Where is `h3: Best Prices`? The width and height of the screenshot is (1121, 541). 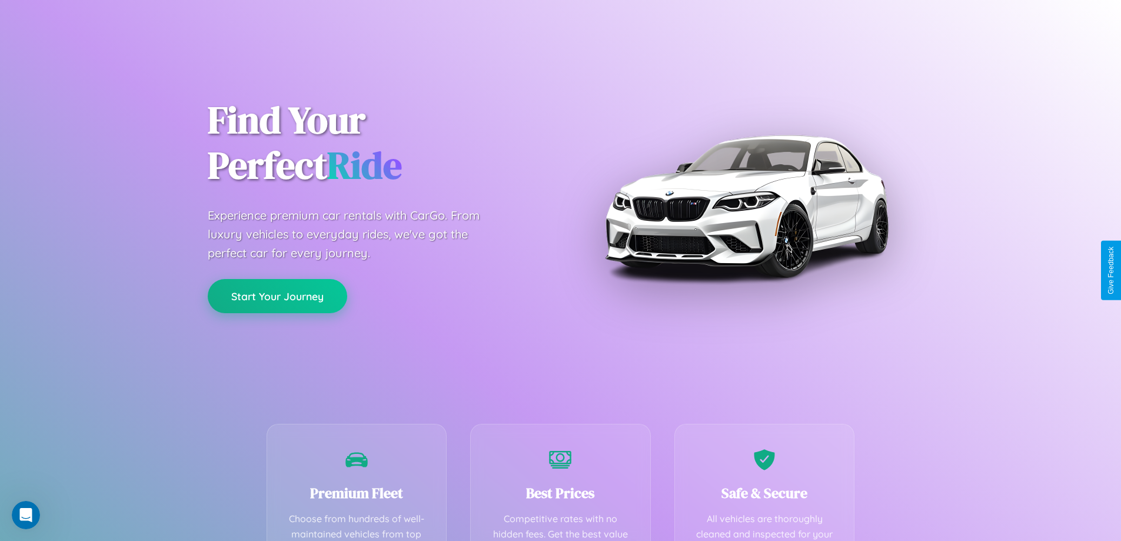
h3: Best Prices is located at coordinates (560, 493).